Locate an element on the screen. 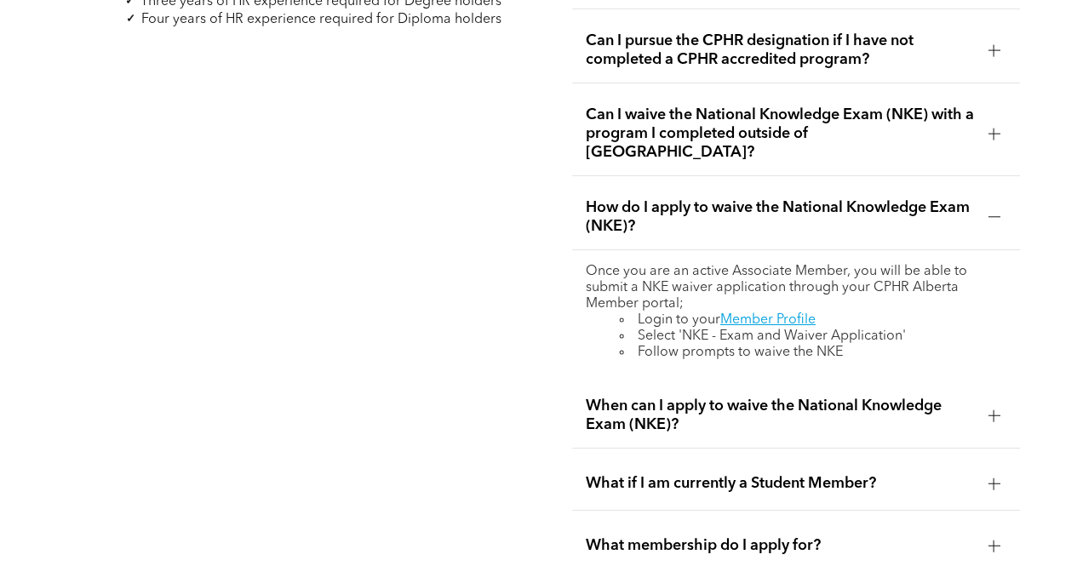 This screenshot has width=1077, height=566. span: How do I apply to waive the National Knowledge Exam (NKE)? is located at coordinates (780, 217).